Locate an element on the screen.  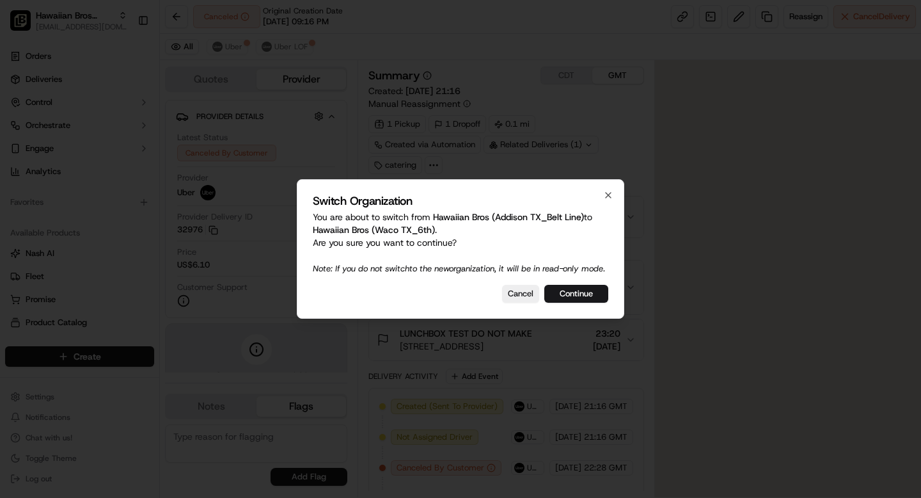
button: Continue is located at coordinates (576, 294).